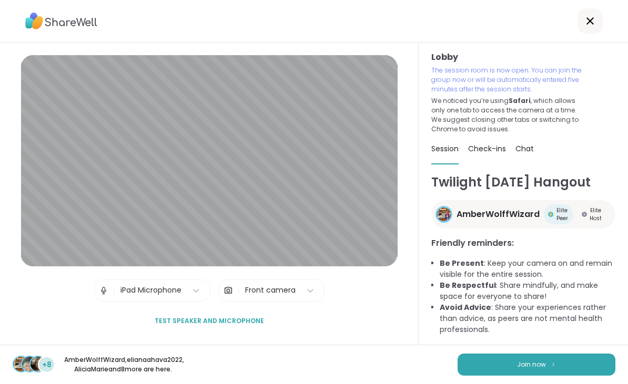 The width and height of the screenshot is (628, 384). What do you see at coordinates (209, 321) in the screenshot?
I see `button: Test speaker and microphone` at bounding box center [209, 321].